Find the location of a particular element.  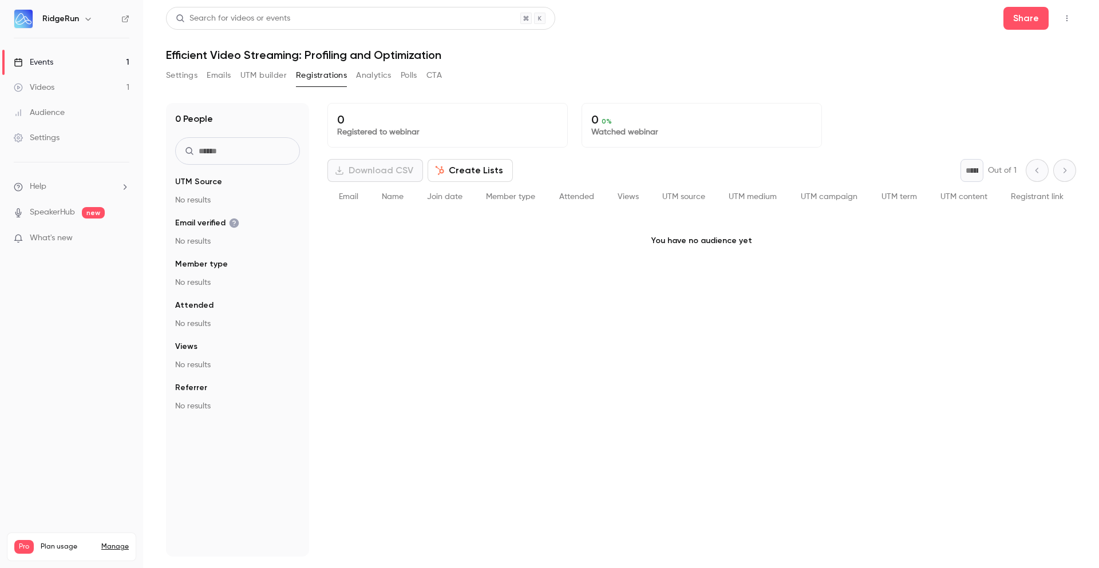

a: Manage is located at coordinates (115, 547).